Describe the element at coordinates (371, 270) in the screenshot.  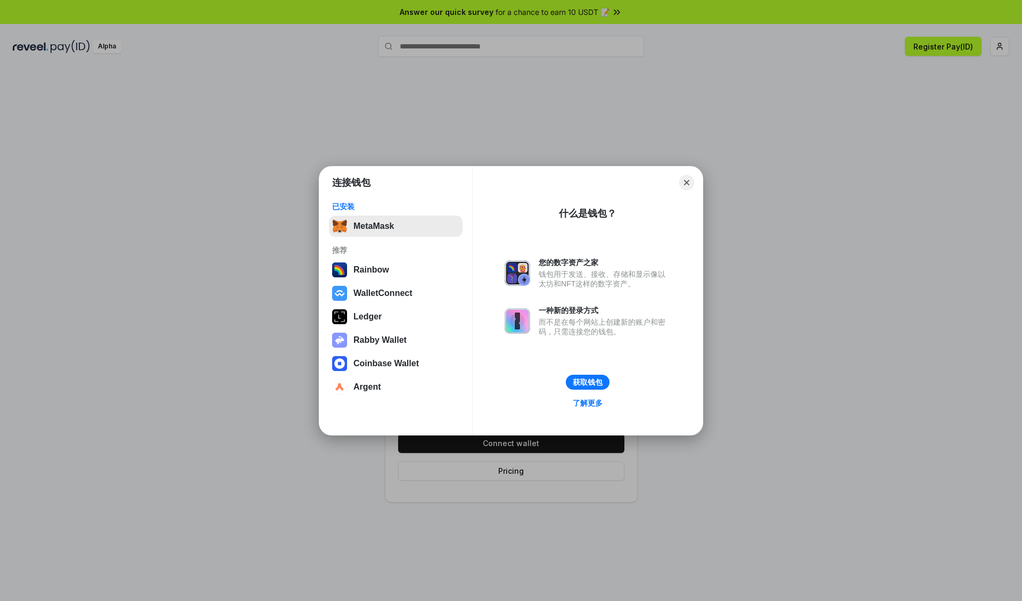
I see `div: Rainbow` at that location.